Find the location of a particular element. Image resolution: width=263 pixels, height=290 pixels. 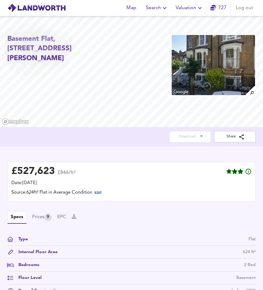

img: property is located at coordinates (213, 65).